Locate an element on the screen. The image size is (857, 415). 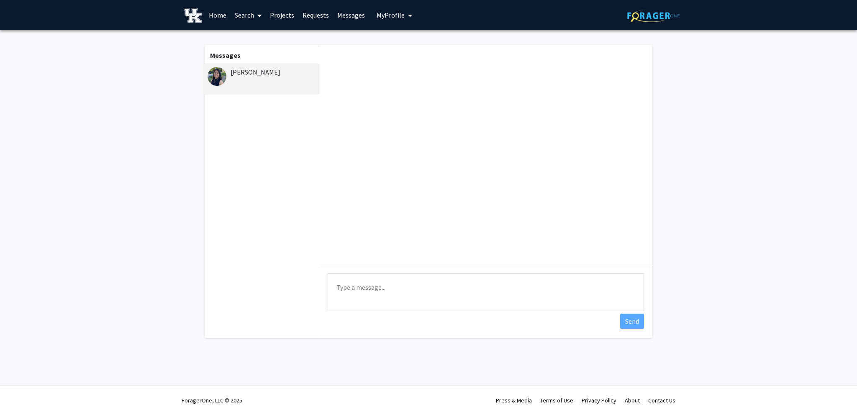
a: Home is located at coordinates (218, 15).